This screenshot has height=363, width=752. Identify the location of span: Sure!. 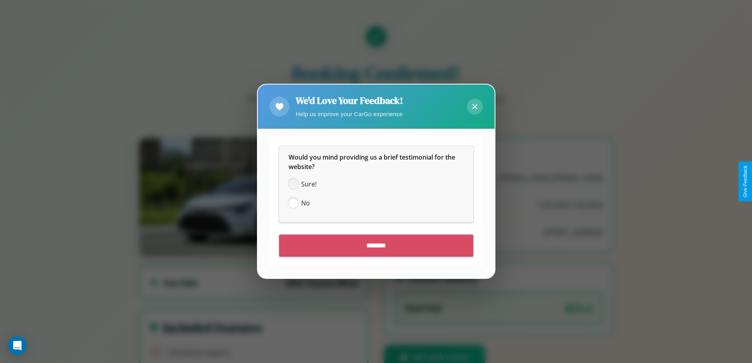
(309, 184).